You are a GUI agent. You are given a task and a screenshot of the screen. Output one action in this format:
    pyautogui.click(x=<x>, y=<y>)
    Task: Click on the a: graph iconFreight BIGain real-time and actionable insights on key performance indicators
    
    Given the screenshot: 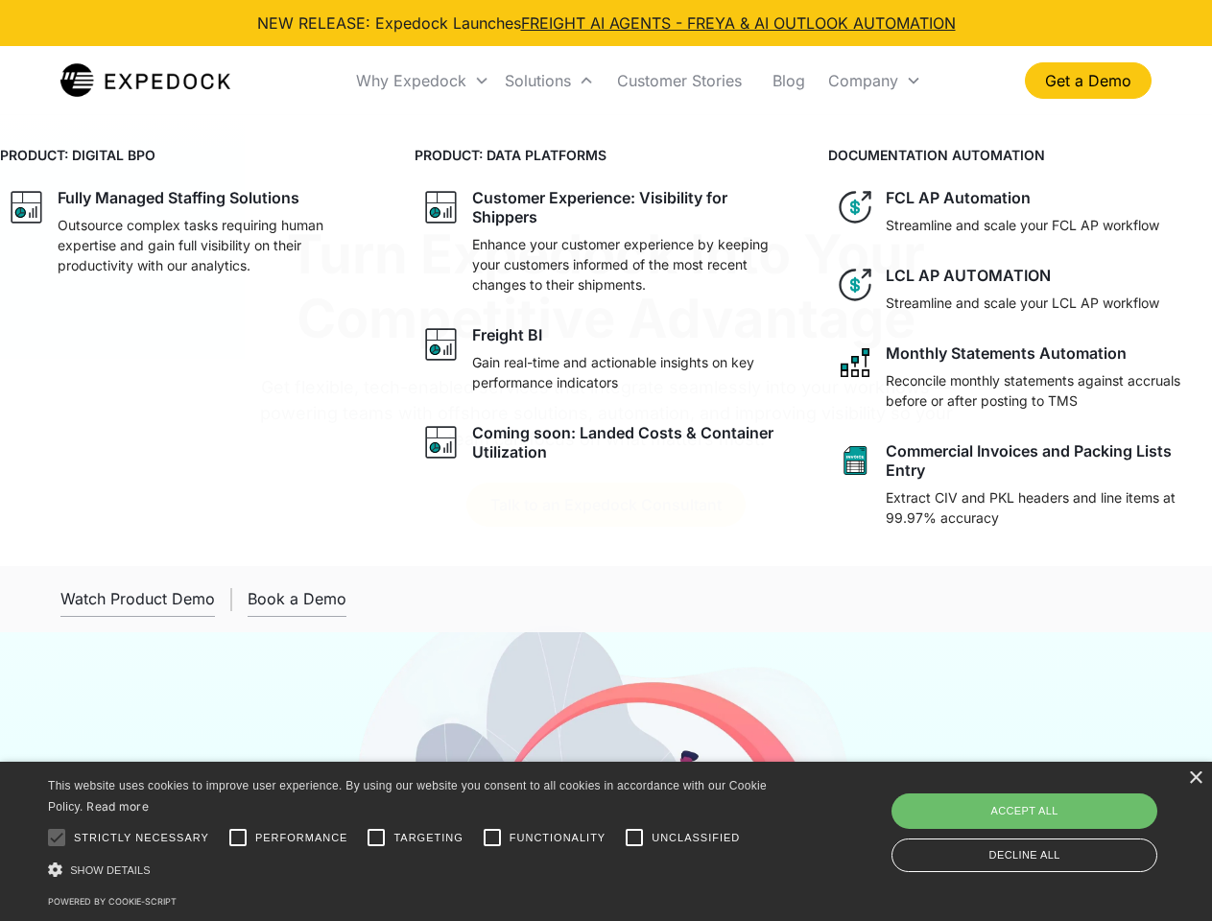 What is the action you would take?
    pyautogui.click(x=606, y=359)
    